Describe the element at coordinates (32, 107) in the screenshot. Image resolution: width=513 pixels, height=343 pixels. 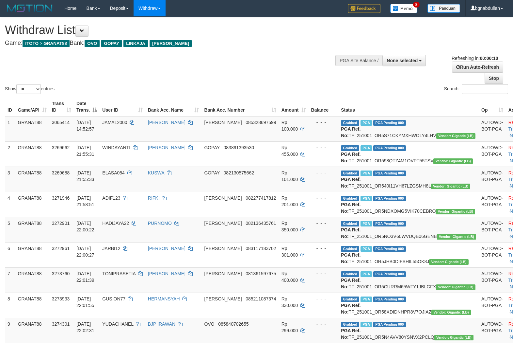
I see `th: Game/API: activate to sort column ascending` at that location.